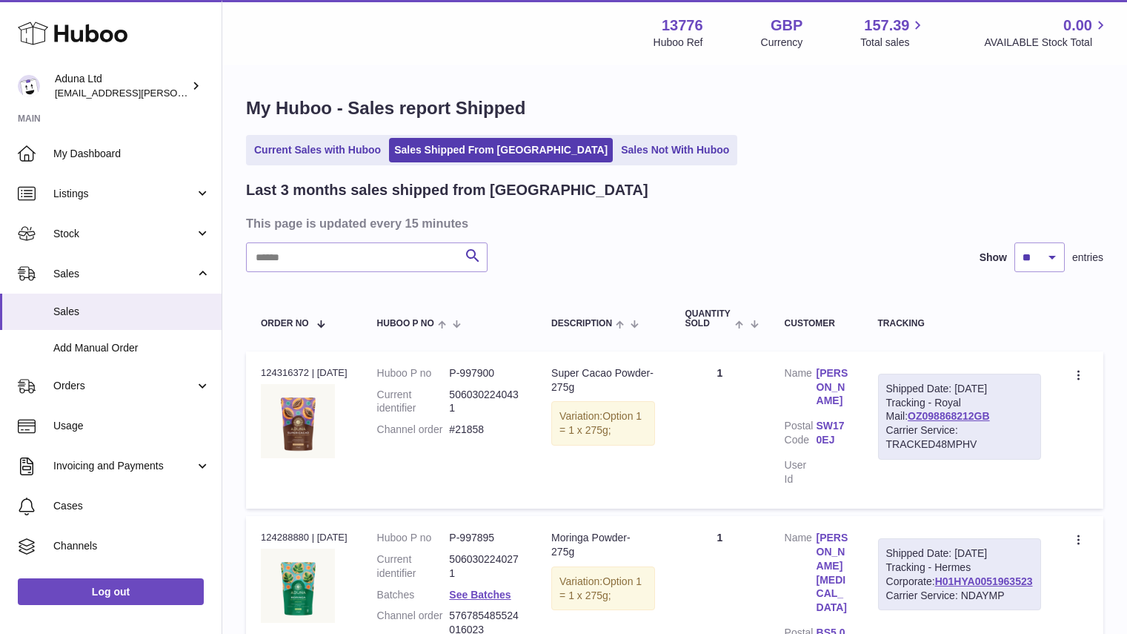 The image size is (1127, 634). What do you see at coordinates (122, 86) in the screenshot?
I see `div: Aduna Ltd` at bounding box center [122, 86].